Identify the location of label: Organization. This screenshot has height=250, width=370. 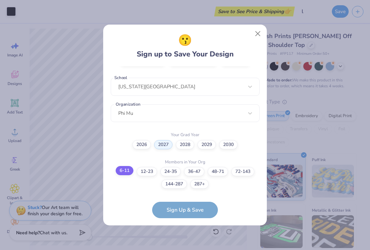
(128, 104).